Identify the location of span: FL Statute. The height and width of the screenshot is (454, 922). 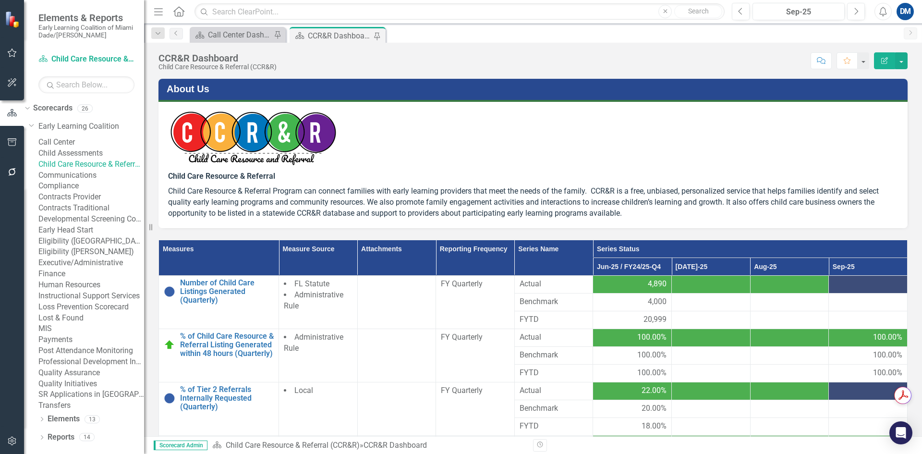
(312, 283).